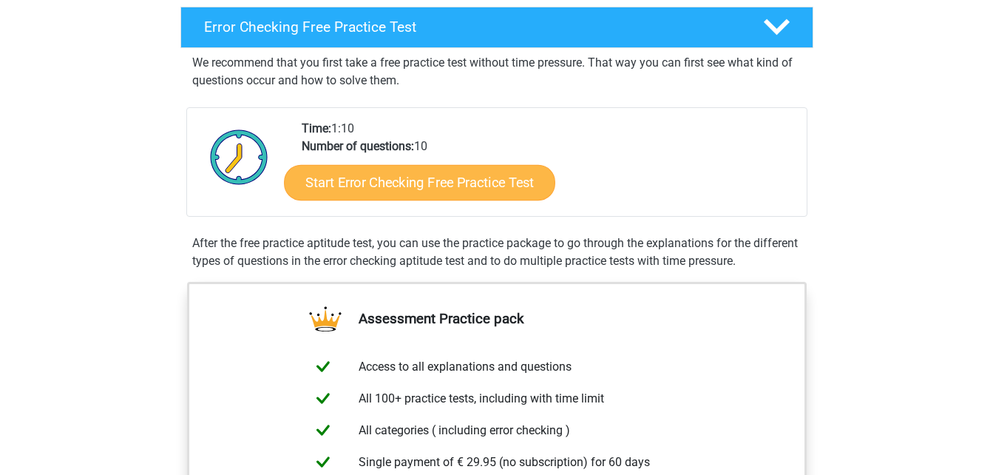  I want to click on div: After the free practice aptitude test, you can use the practice package to go through the explana..., so click(497, 252).